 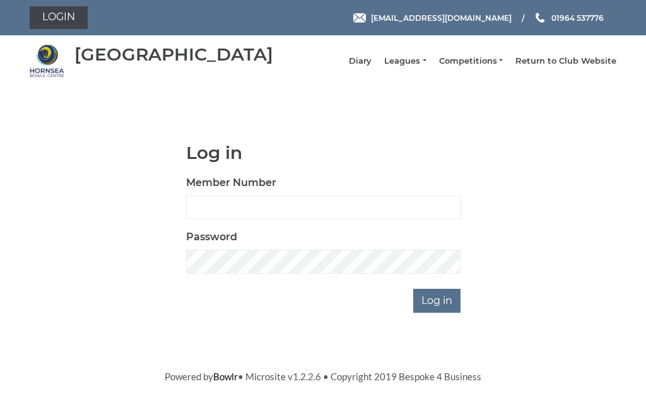 I want to click on a: Phone us 01964 537776, so click(x=569, y=18).